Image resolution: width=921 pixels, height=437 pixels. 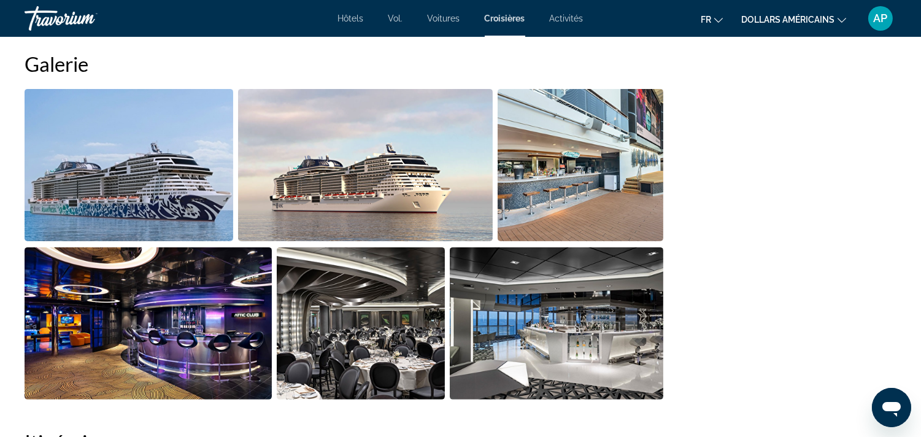 I want to click on font: Activités, so click(x=567, y=18).